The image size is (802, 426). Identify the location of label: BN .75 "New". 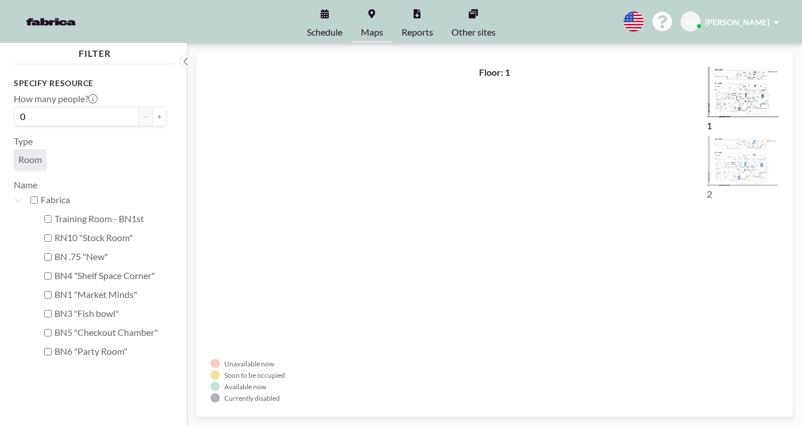
(110, 256).